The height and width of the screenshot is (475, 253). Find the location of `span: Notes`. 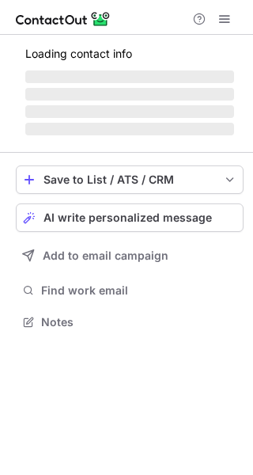

span: Notes is located at coordinates (139, 322).